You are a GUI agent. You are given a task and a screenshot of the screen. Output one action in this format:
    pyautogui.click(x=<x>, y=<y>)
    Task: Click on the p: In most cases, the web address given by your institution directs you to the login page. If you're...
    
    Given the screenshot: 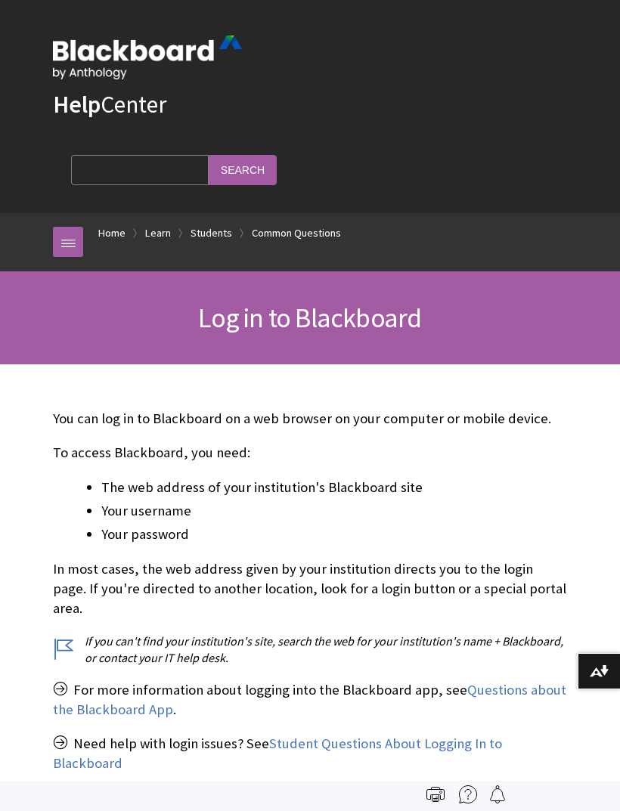 What is the action you would take?
    pyautogui.click(x=310, y=589)
    